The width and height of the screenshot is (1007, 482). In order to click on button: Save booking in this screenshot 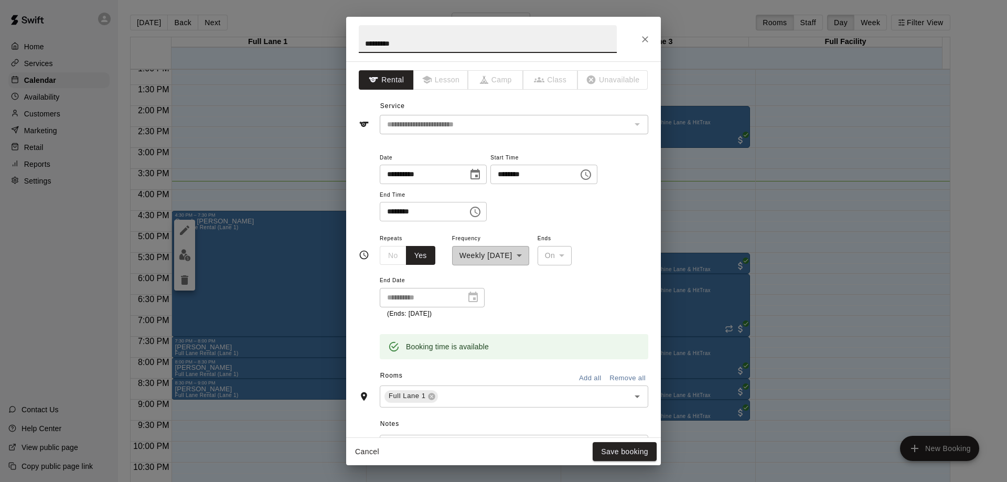, I will do `click(625, 451)`.